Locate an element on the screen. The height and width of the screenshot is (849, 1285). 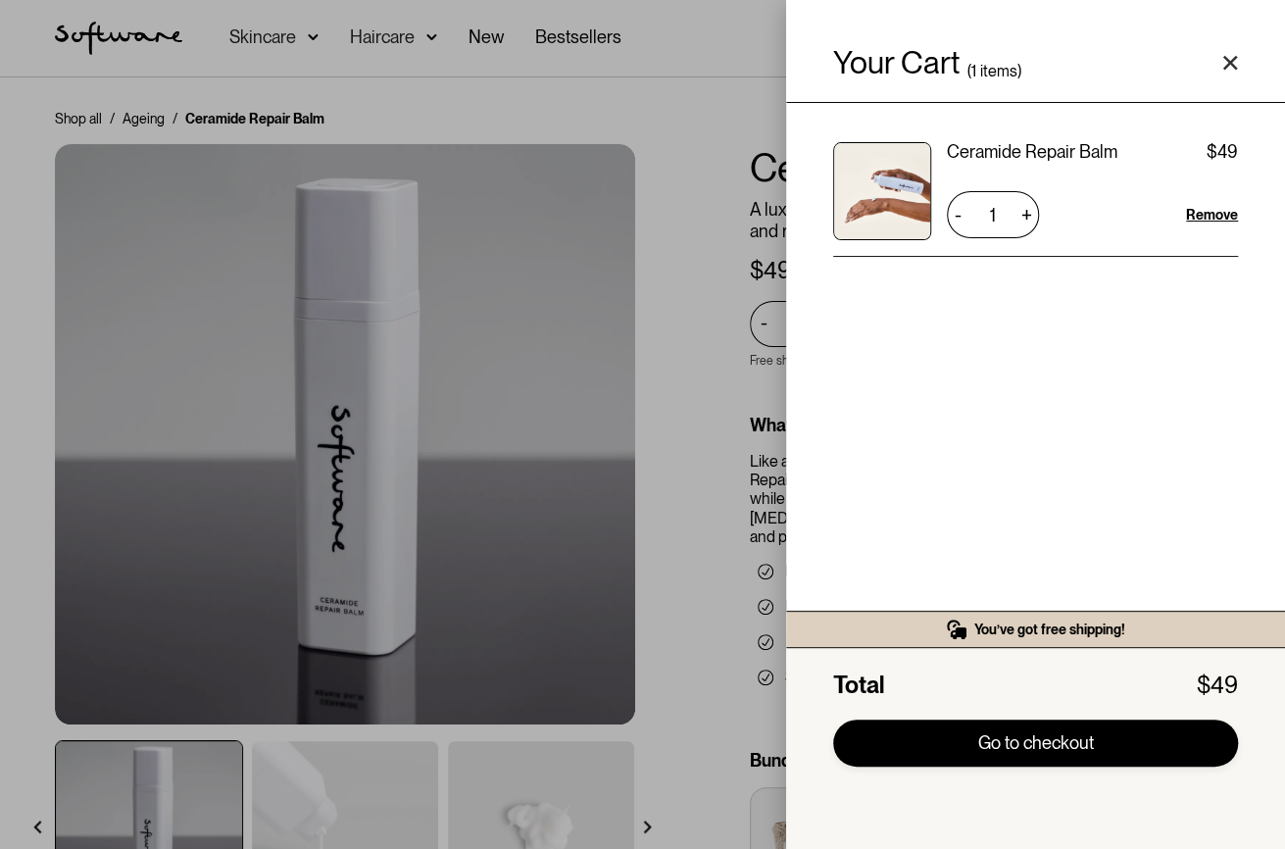
a: Go to checkout is located at coordinates (1035, 743).